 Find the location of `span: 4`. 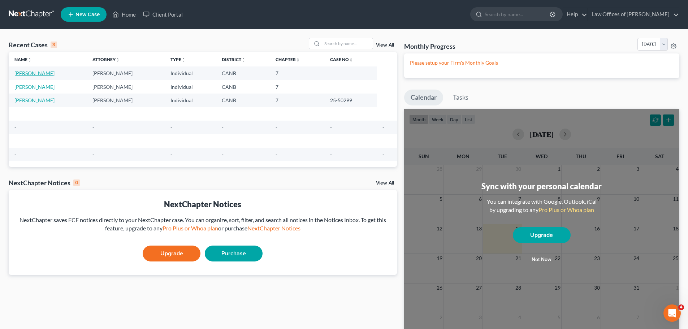

span: 4 is located at coordinates (681, 307).